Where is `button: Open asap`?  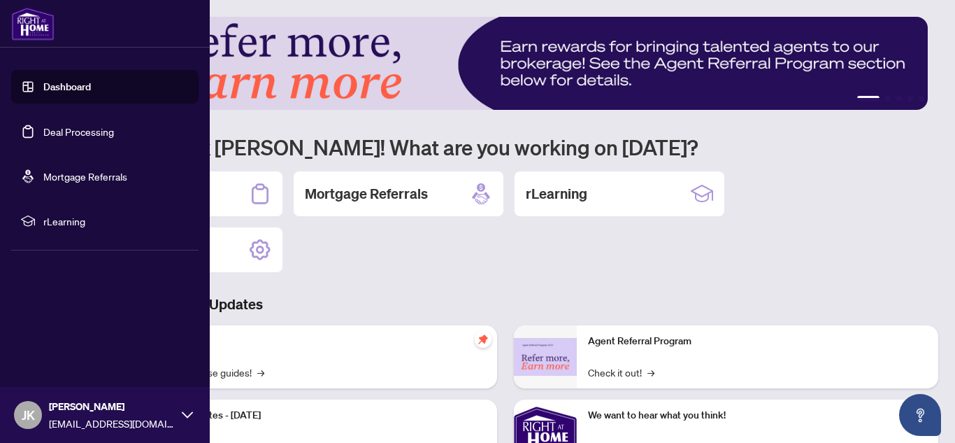 button: Open asap is located at coordinates (920, 415).